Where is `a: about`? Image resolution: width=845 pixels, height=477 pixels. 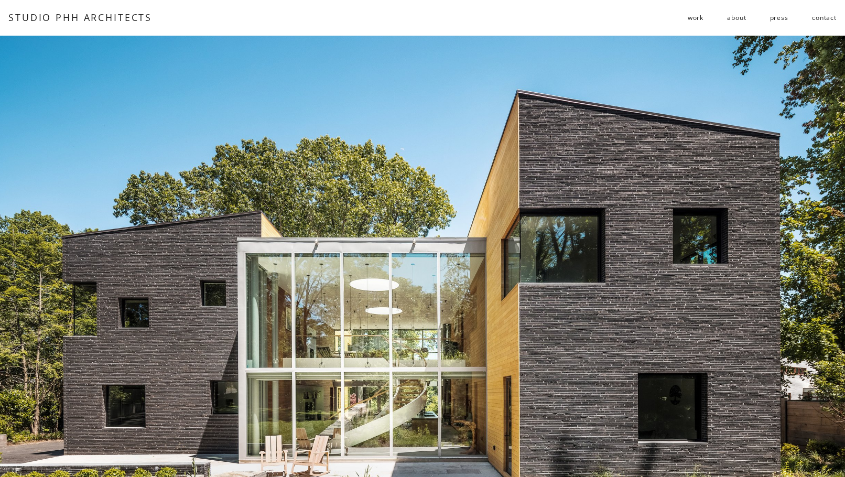
a: about is located at coordinates (736, 18).